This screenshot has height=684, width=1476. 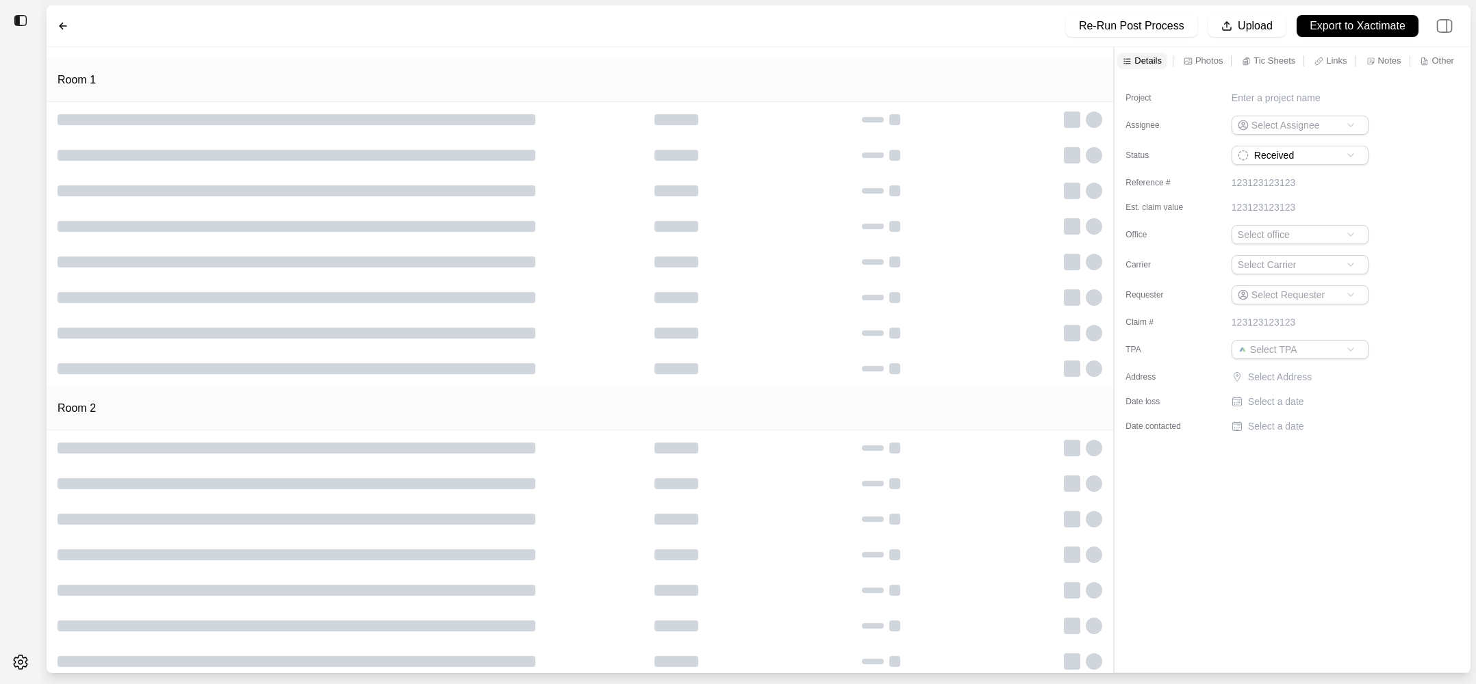 I want to click on label: Project, so click(x=1159, y=98).